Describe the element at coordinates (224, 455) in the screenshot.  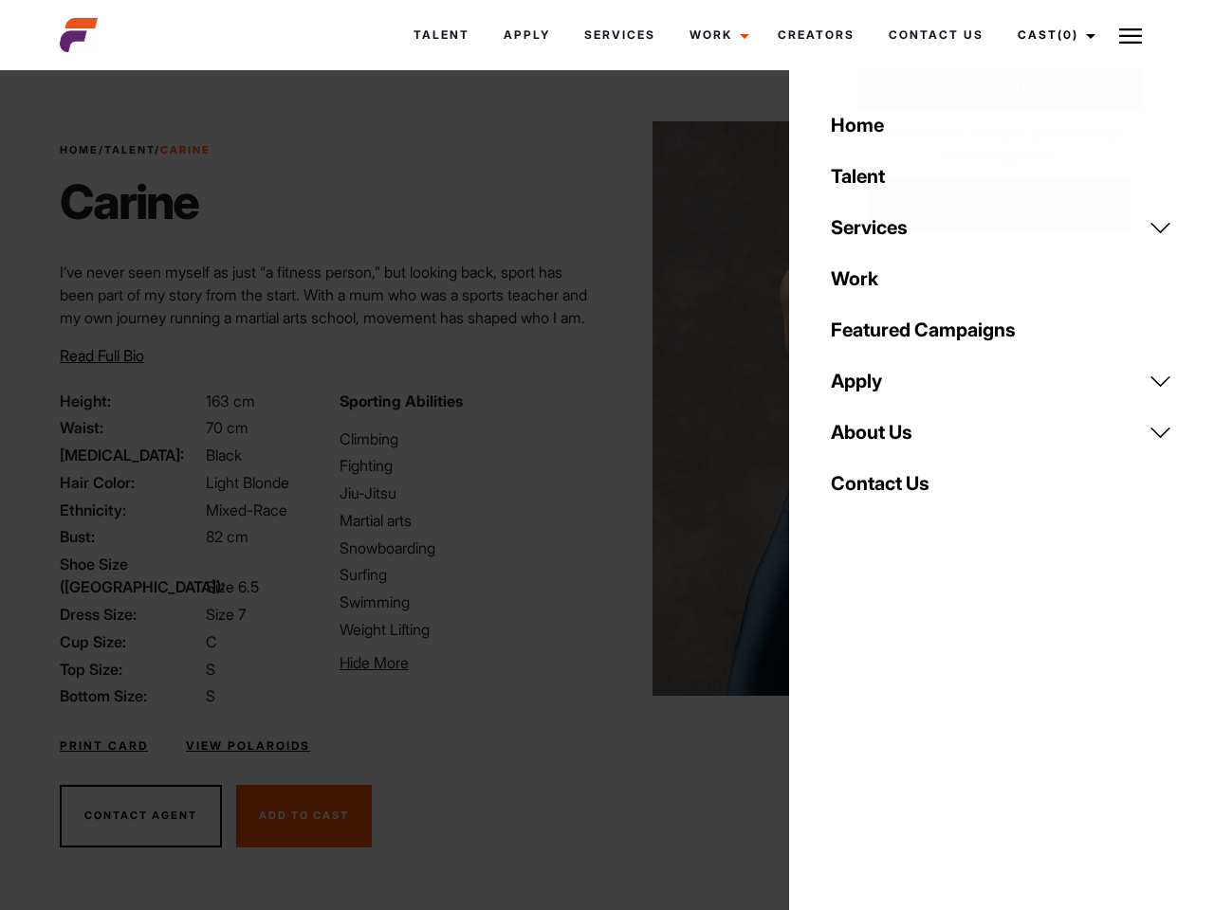
I see `span: Black` at that location.